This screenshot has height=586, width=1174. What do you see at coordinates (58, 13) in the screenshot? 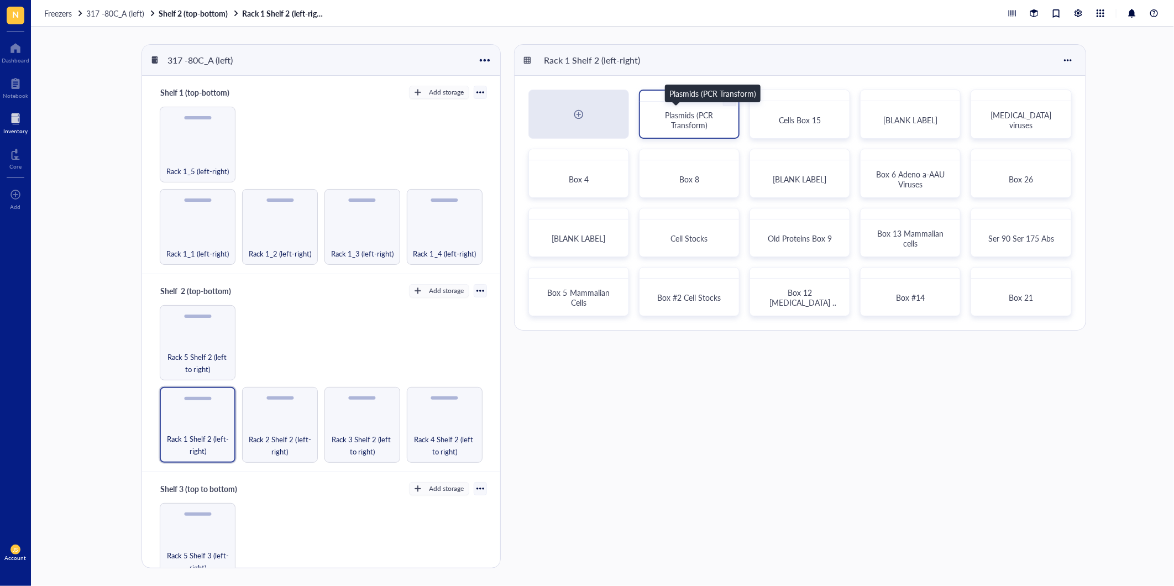
I see `span: Freezers` at bounding box center [58, 13].